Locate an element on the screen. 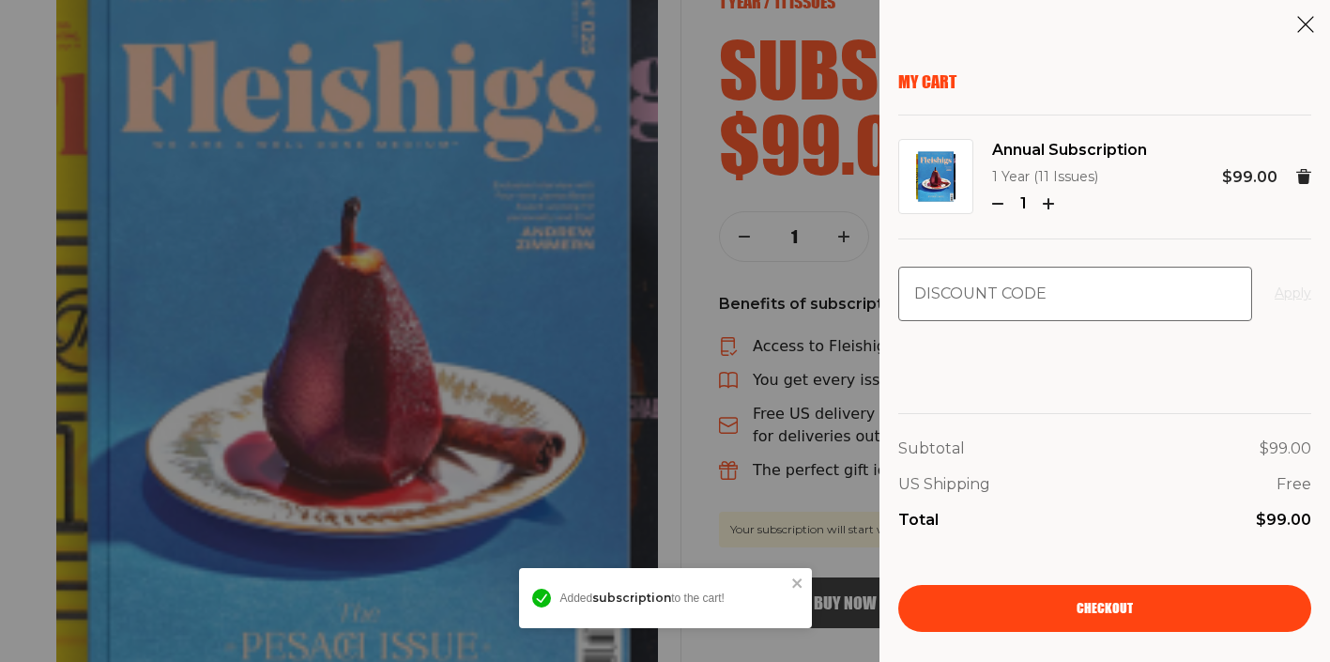  img: Annual Subscription Image is located at coordinates (936, 177).